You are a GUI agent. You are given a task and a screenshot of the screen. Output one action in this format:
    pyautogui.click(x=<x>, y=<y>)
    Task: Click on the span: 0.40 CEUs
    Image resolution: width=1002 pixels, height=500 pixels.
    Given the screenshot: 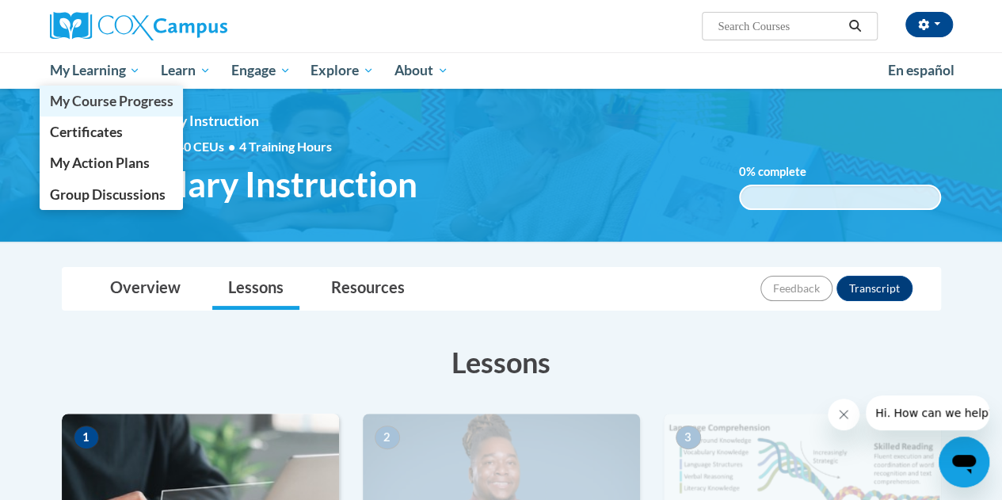 What is the action you would take?
    pyautogui.click(x=203, y=147)
    